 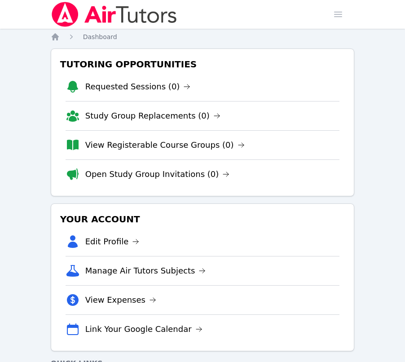 What do you see at coordinates (202, 37) in the screenshot?
I see `nav: Breadcrumb` at bounding box center [202, 37].